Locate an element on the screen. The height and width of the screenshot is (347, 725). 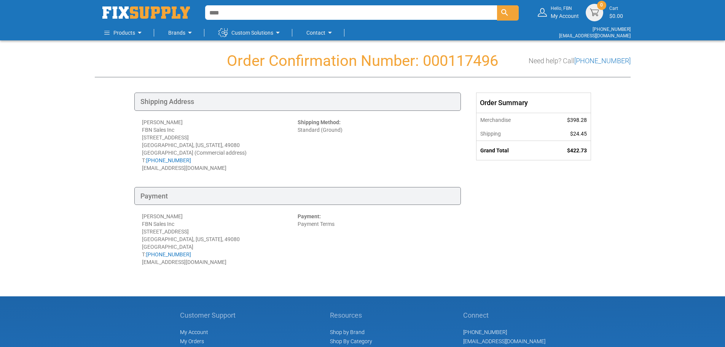
h5: Connect is located at coordinates (504, 315).